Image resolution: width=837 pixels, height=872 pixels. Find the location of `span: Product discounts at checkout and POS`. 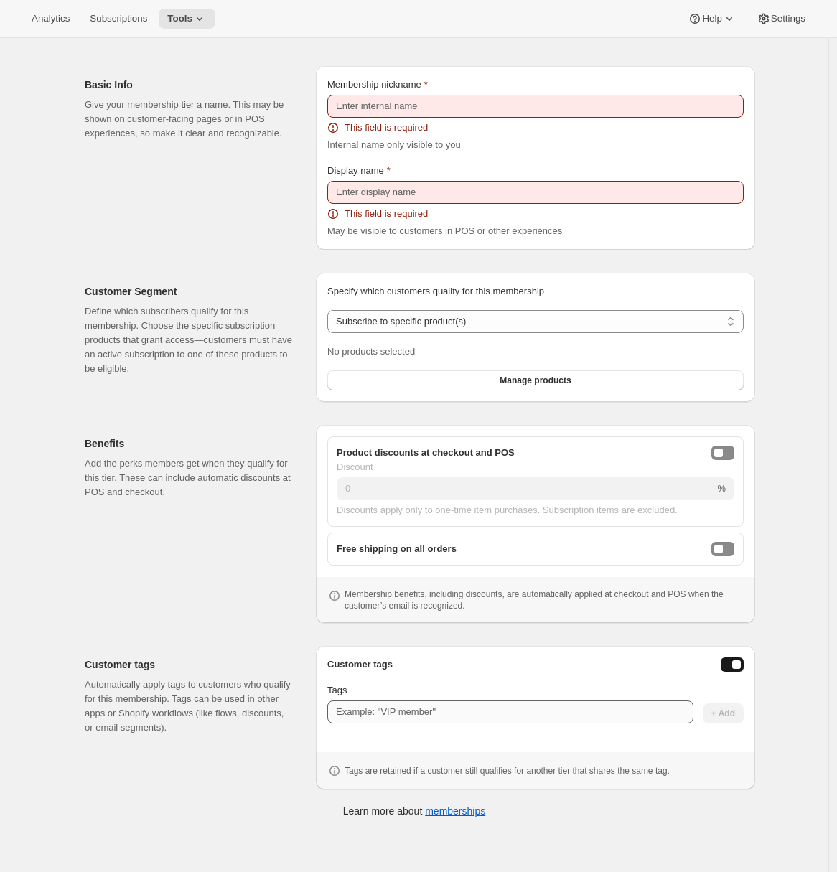

span: Product discounts at checkout and POS is located at coordinates (426, 453).